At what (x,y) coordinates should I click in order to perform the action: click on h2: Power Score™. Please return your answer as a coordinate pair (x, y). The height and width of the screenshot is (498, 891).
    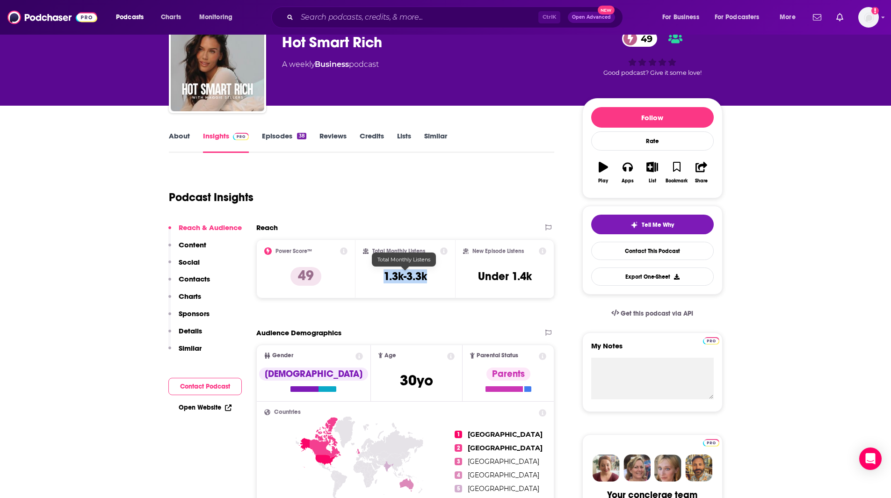
    Looking at the image, I should click on (294, 251).